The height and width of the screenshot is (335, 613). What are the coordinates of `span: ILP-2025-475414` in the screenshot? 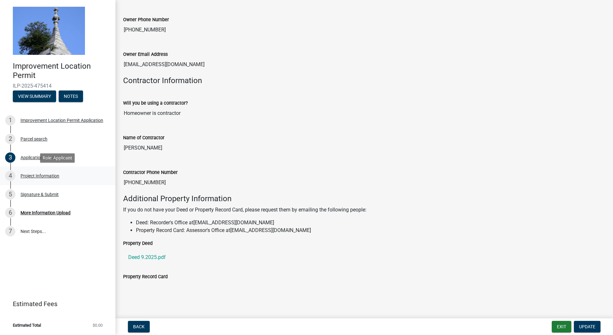 It's located at (58, 86).